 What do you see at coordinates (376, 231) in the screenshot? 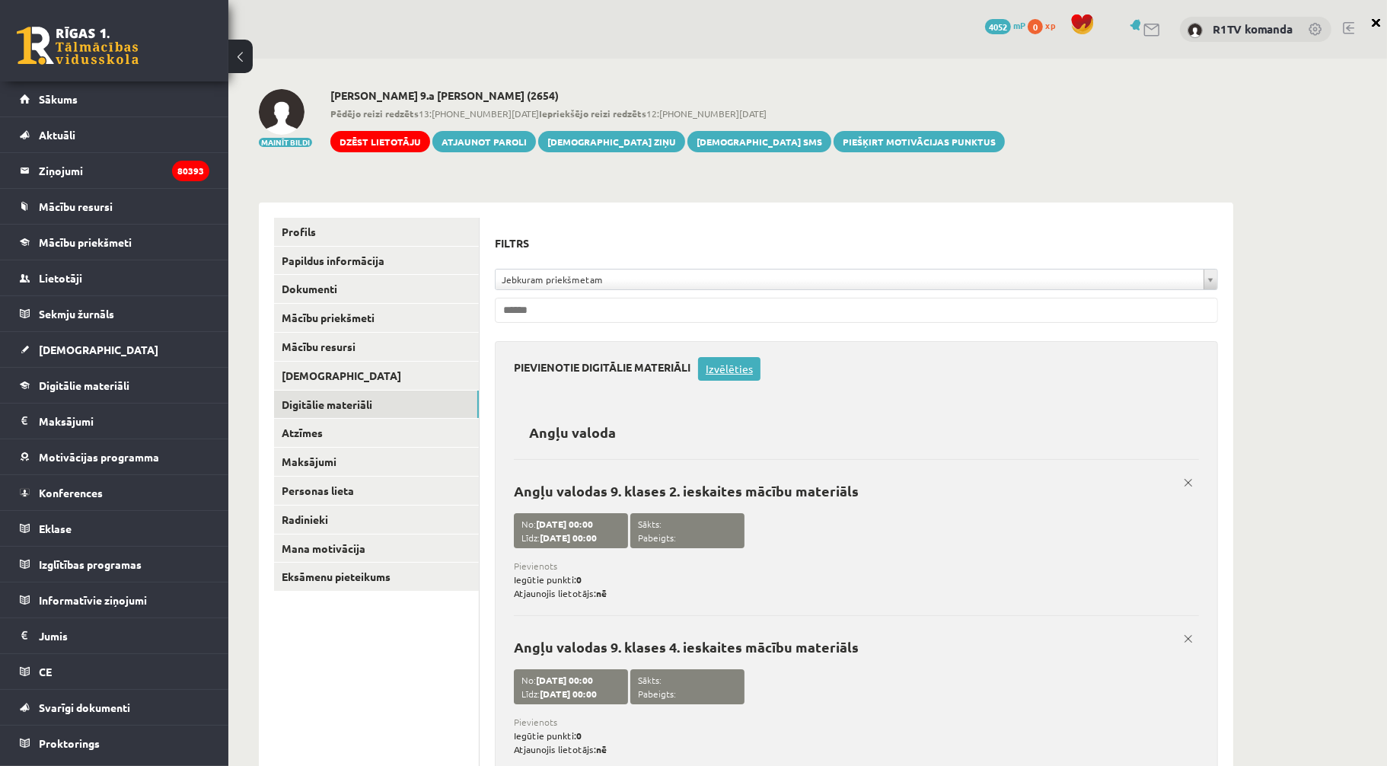
I see `a: Profils` at bounding box center [376, 231].